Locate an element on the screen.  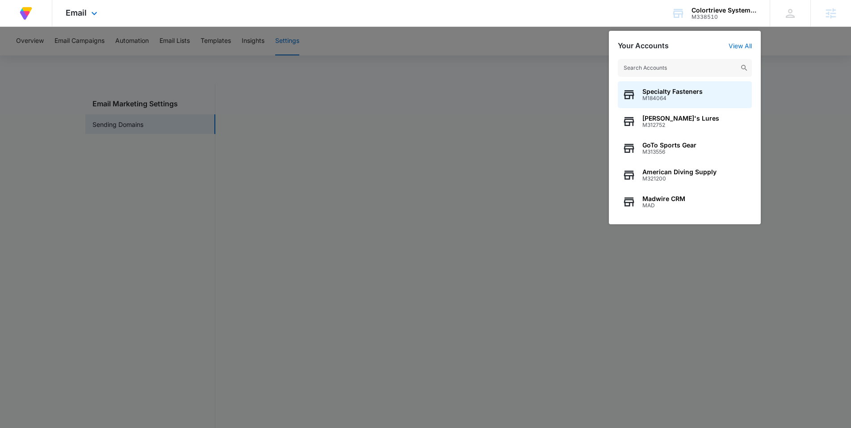
span: M312752 is located at coordinates (681, 125).